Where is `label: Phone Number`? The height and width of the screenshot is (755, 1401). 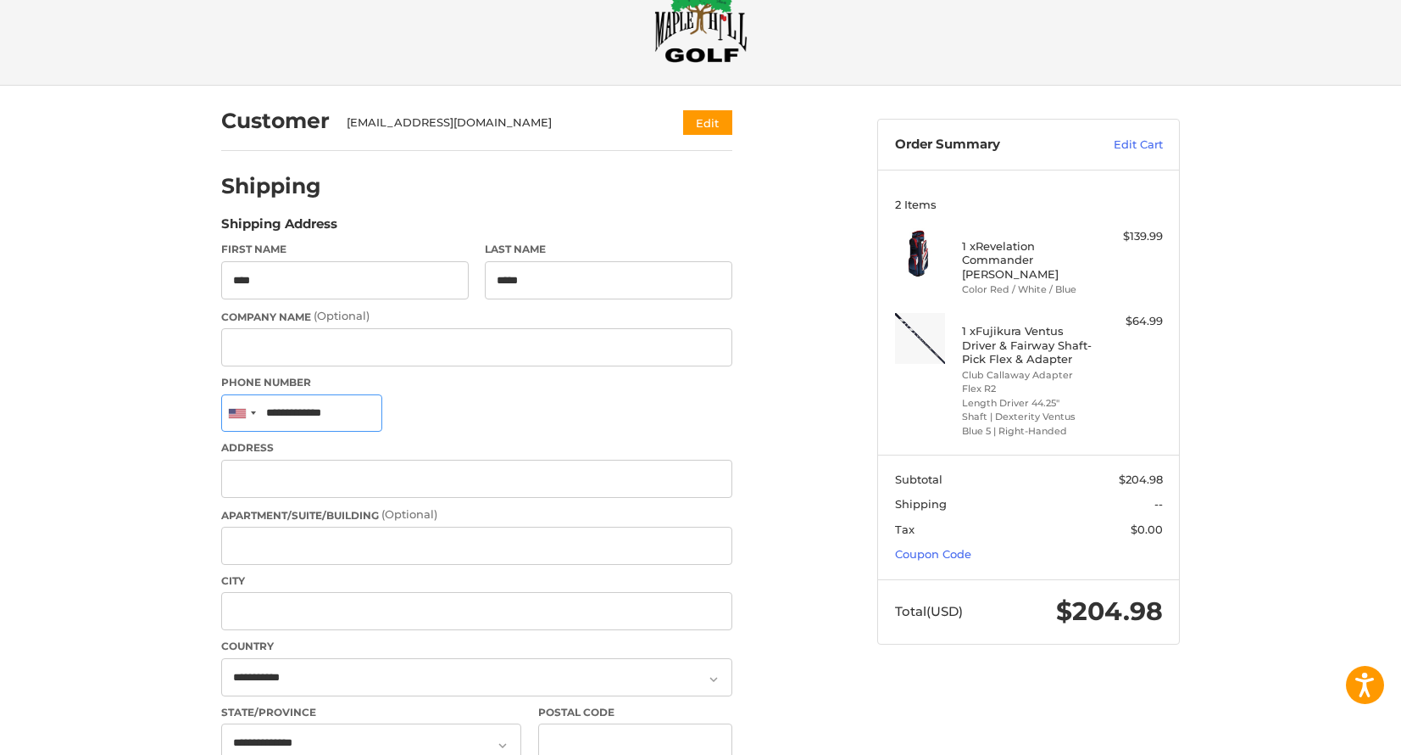
label: Phone Number is located at coordinates (476, 382).